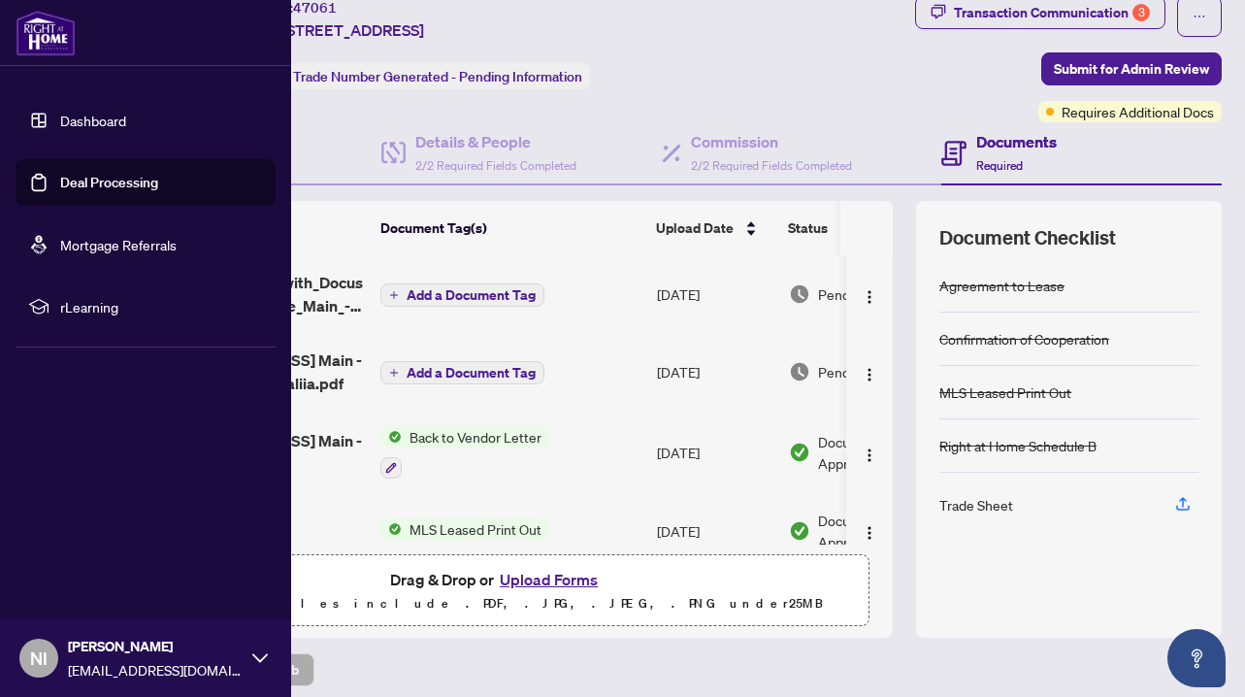 The width and height of the screenshot is (1245, 697). What do you see at coordinates (976, 505) in the screenshot?
I see `div: Trade Sheet` at bounding box center [976, 505].